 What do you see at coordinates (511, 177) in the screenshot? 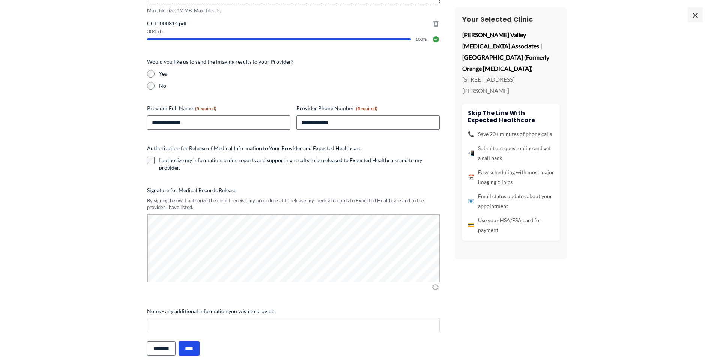
I see `li: Easy scheduling with most major imaging clinics` at bounding box center [511, 177].